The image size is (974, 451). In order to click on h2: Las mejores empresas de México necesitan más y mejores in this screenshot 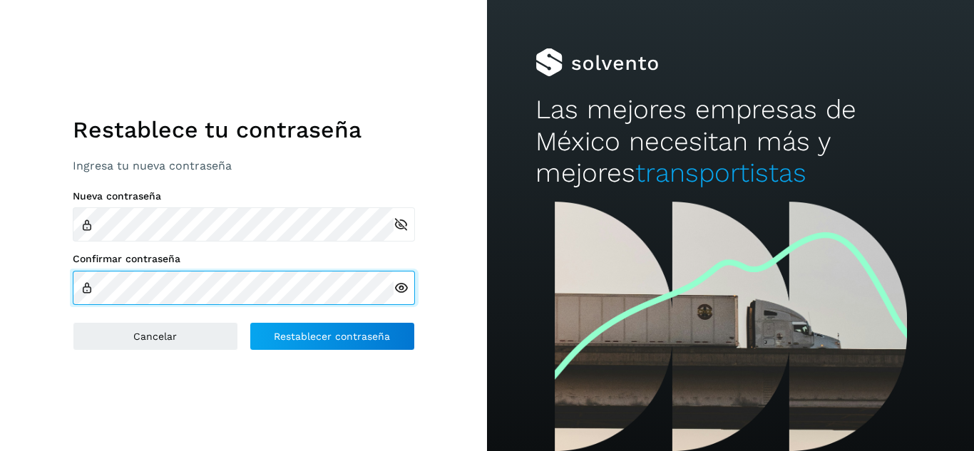, I will do `click(730, 141)`.